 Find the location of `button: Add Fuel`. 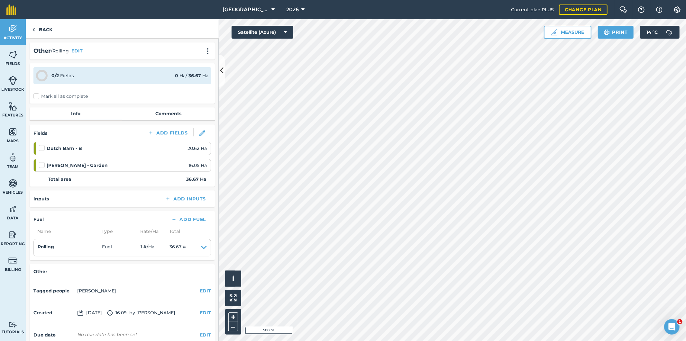

button: Add Fuel is located at coordinates (189, 219).